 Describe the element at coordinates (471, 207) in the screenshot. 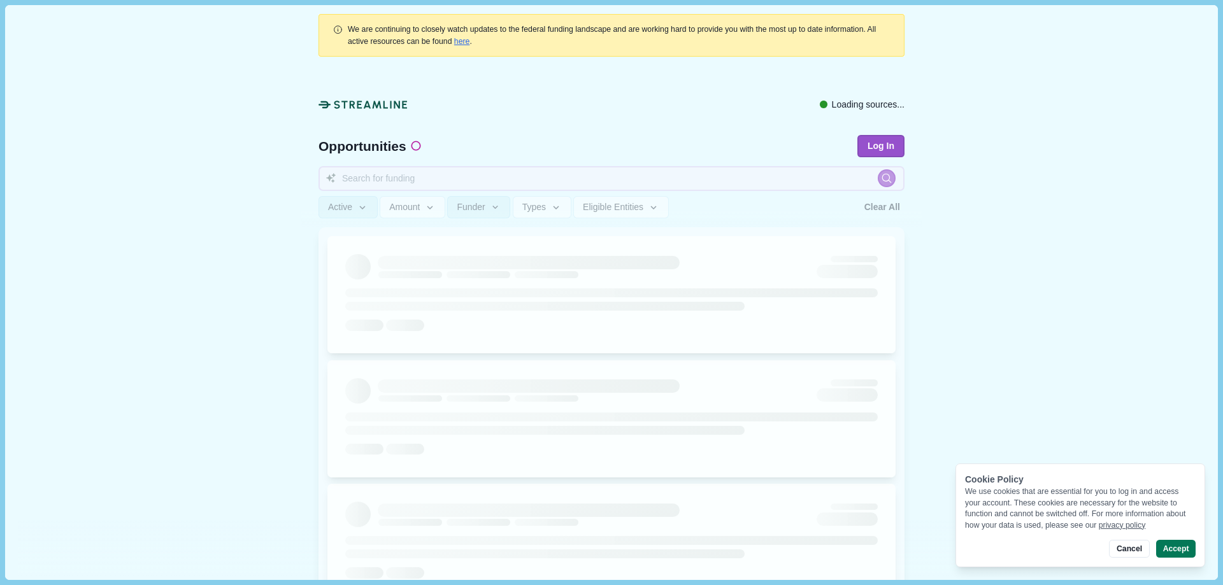

I see `span: Funder` at that location.